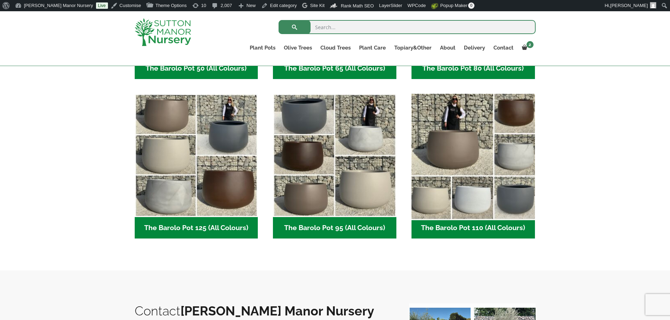 The image size is (670, 320). Describe the element at coordinates (102, 6) in the screenshot. I see `a: Live` at that location.